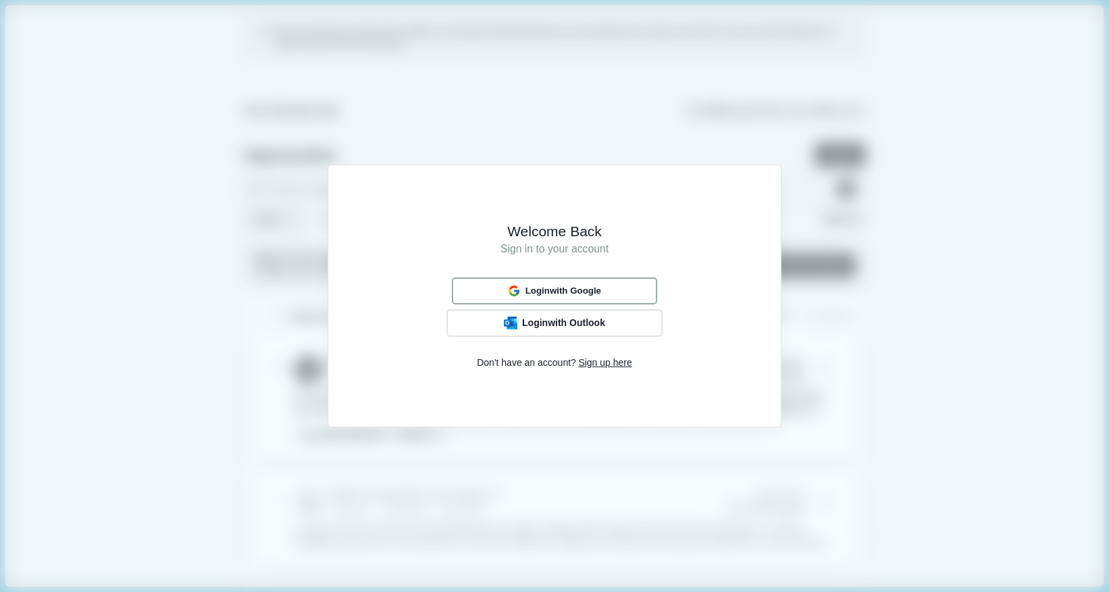  I want to click on img: Outlook Logo, so click(510, 323).